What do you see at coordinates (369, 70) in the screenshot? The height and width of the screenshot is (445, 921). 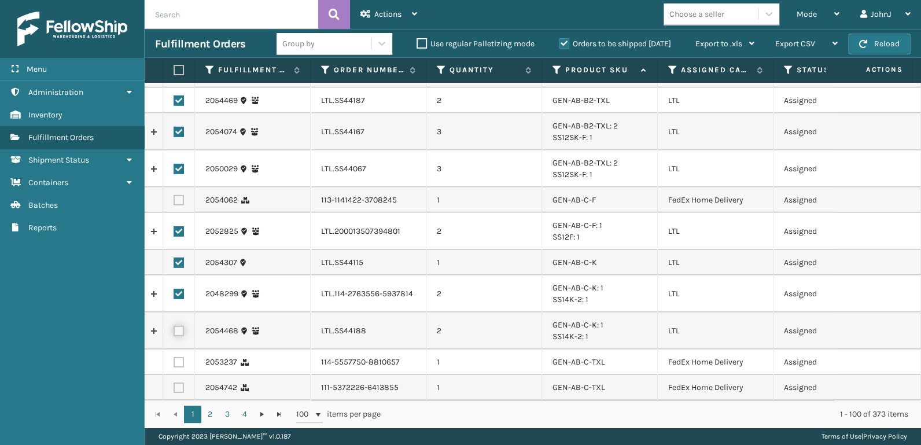 I see `label: Order Number` at bounding box center [369, 70].